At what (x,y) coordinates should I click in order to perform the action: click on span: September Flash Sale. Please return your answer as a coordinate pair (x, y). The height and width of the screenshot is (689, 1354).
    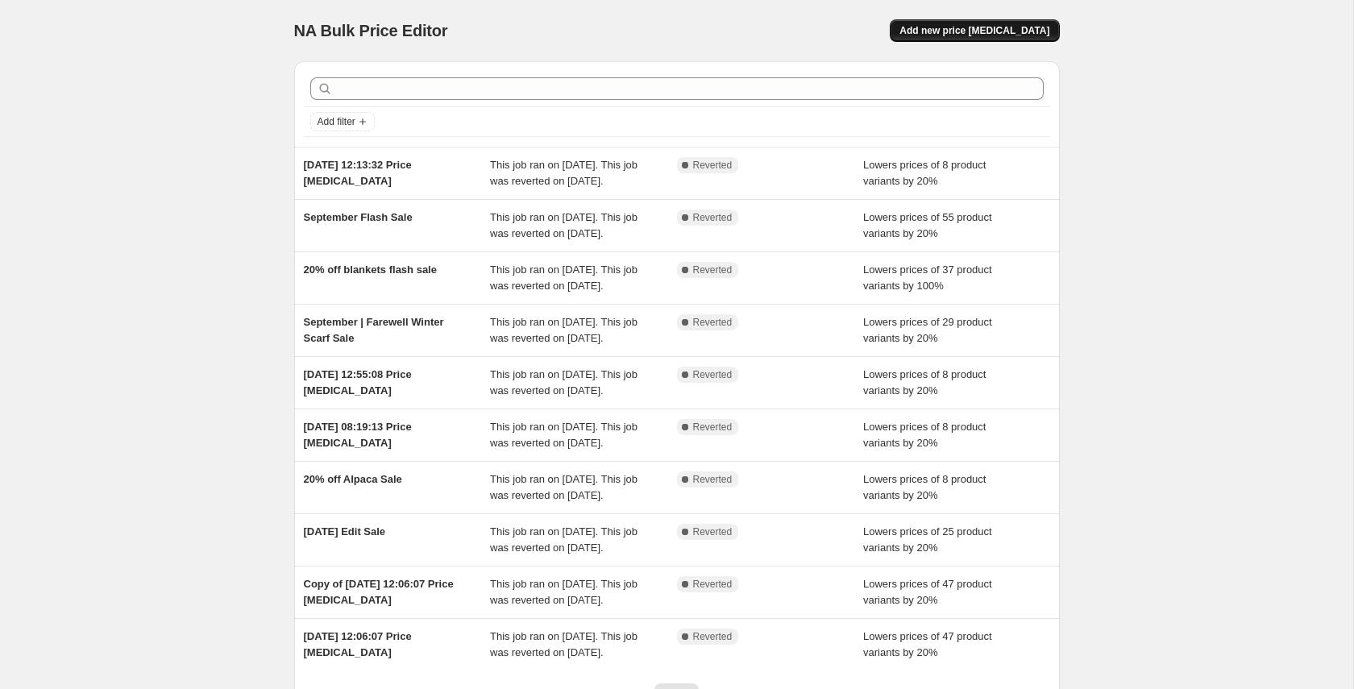
    Looking at the image, I should click on (358, 217).